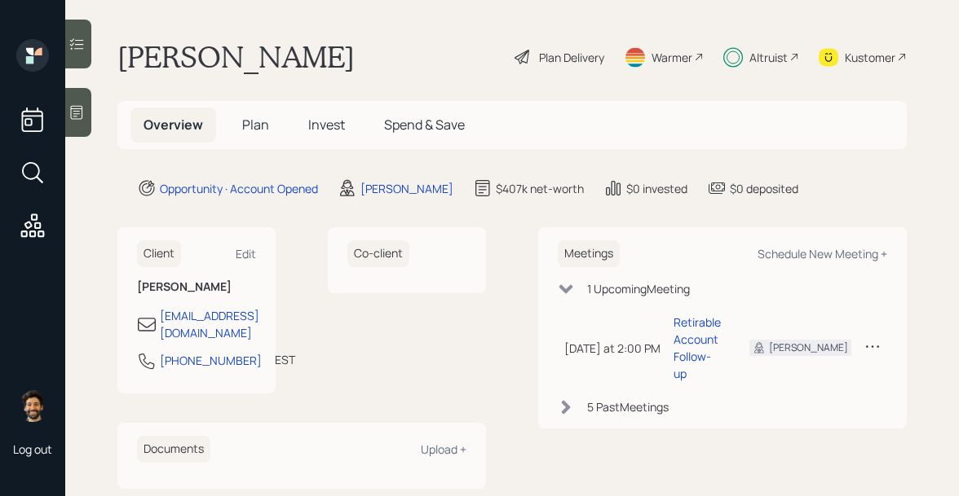  I want to click on h6: Documents, so click(174, 449).